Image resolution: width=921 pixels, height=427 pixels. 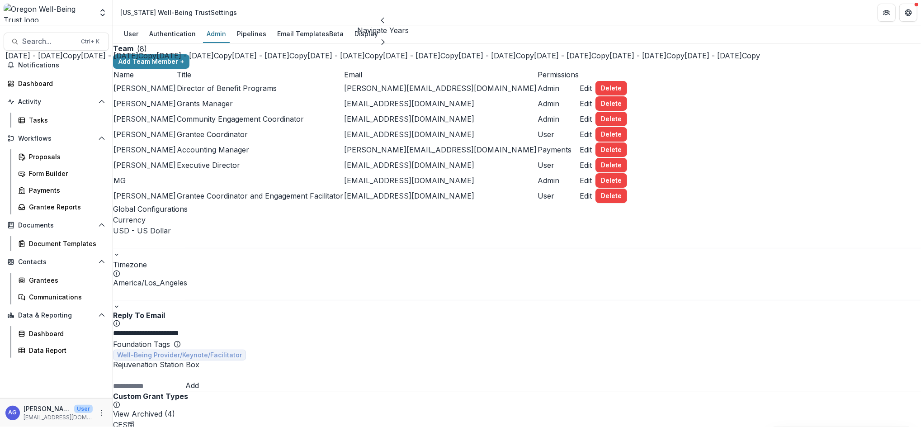 I want to click on a: Document Templates, so click(x=62, y=243).